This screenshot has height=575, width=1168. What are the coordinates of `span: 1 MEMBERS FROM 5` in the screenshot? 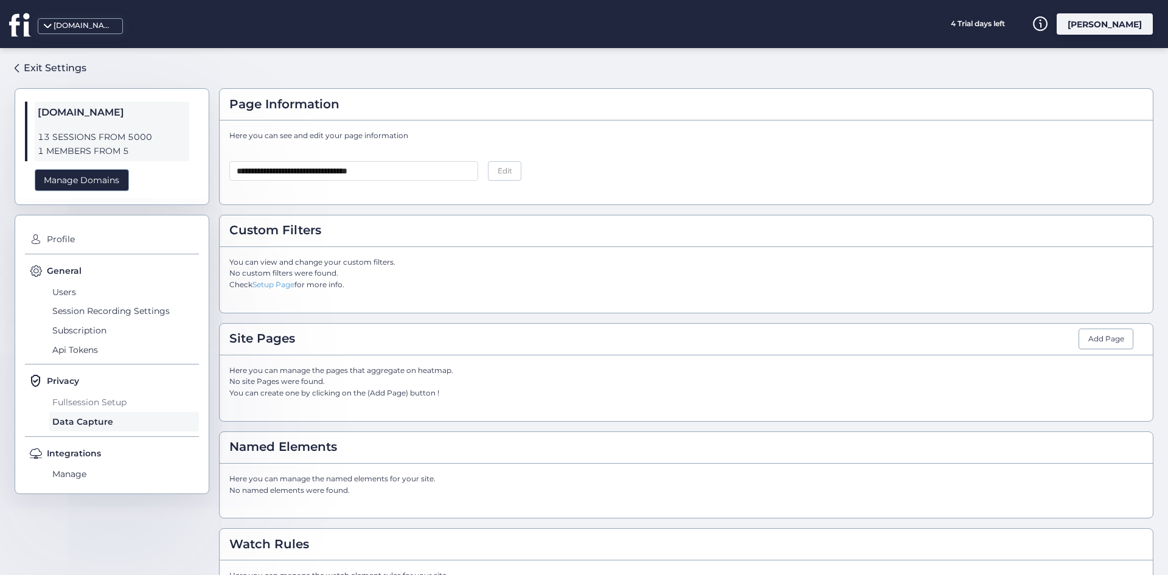 It's located at (112, 151).